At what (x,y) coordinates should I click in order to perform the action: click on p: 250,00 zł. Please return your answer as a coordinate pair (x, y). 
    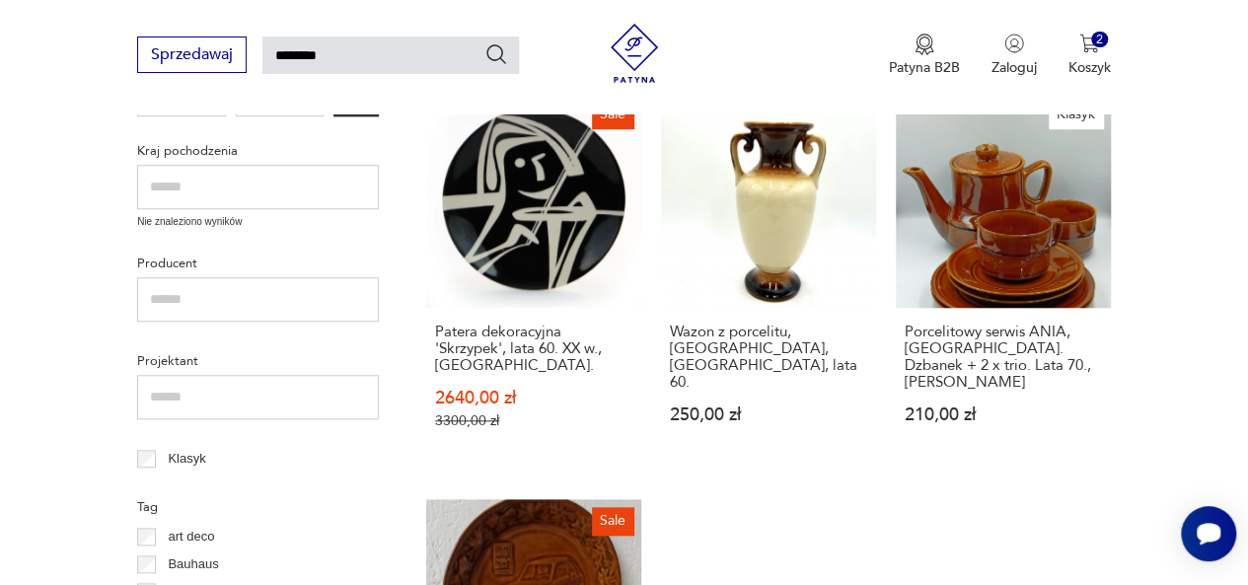
    Looking at the image, I should click on (768, 414).